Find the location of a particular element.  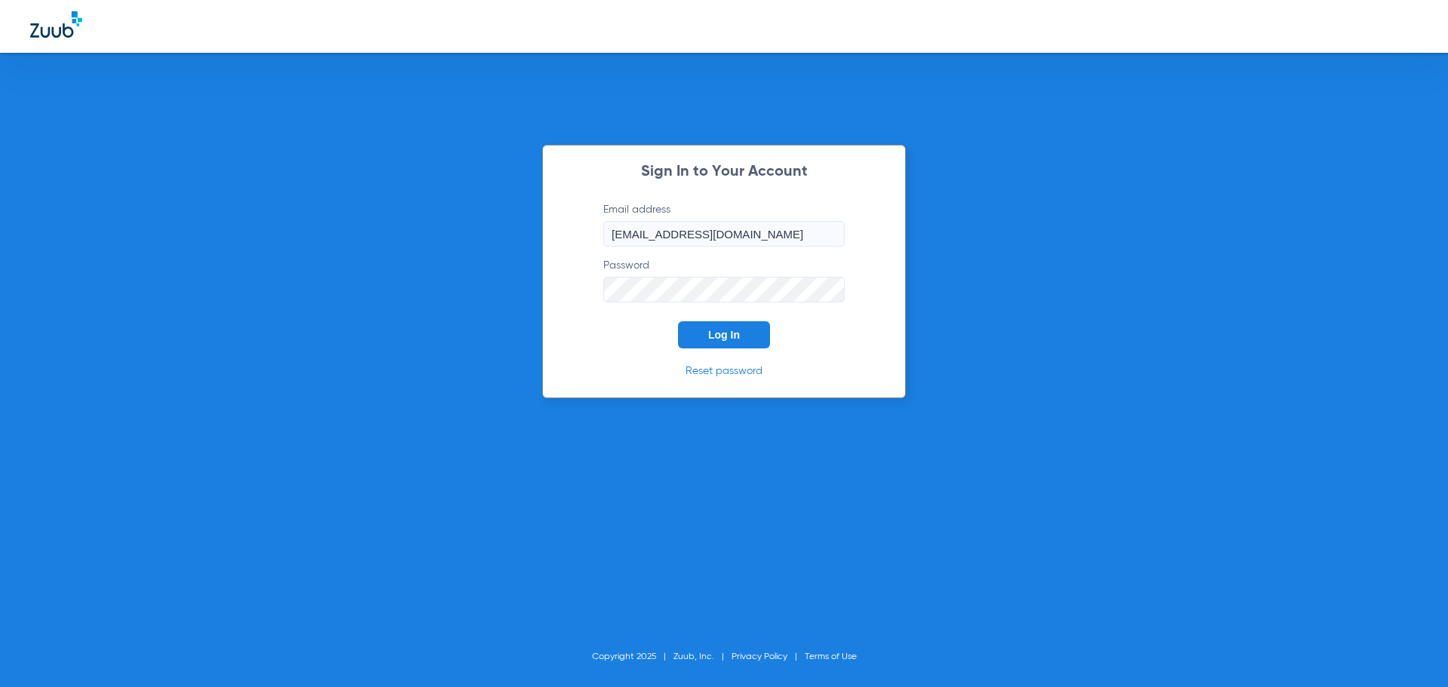

li: Copyright 2025 is located at coordinates (633, 657).